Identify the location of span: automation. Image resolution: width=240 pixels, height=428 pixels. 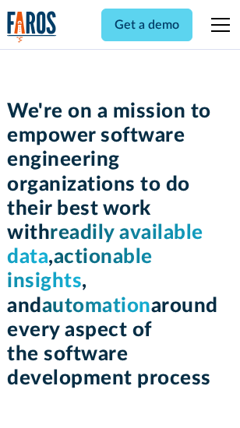
(96, 306).